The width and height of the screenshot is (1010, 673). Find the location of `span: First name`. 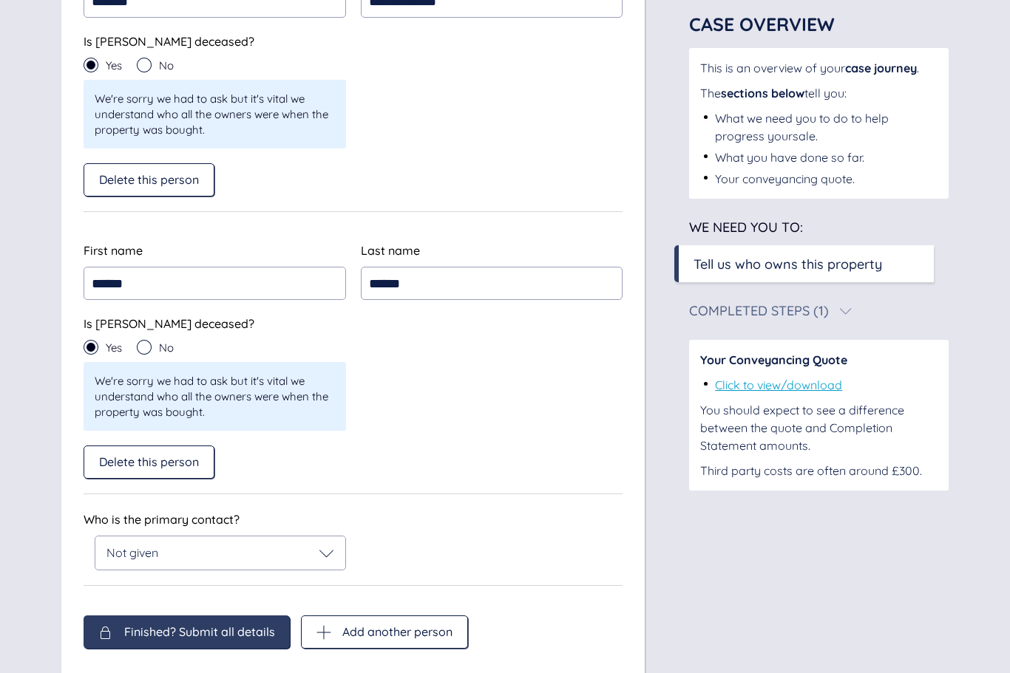

span: First name is located at coordinates (113, 251).